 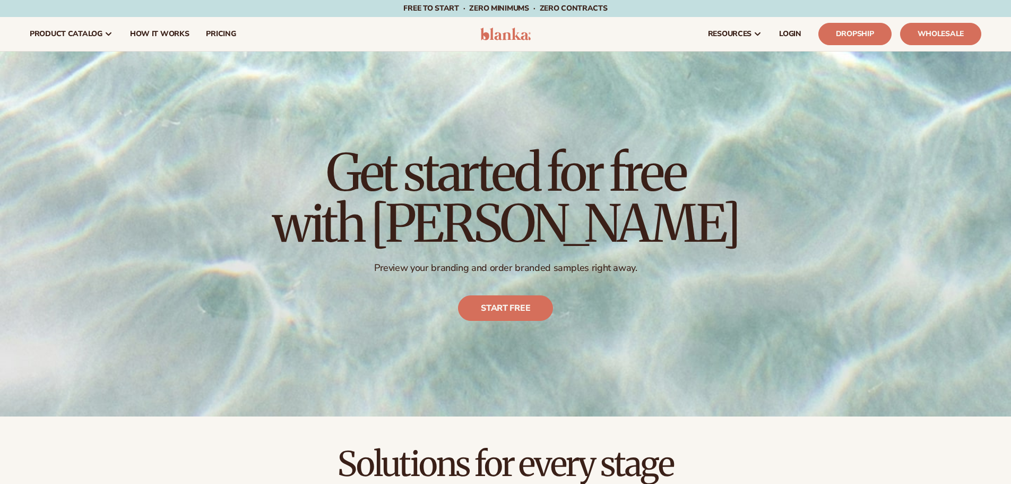 I want to click on a: logo, so click(x=505, y=34).